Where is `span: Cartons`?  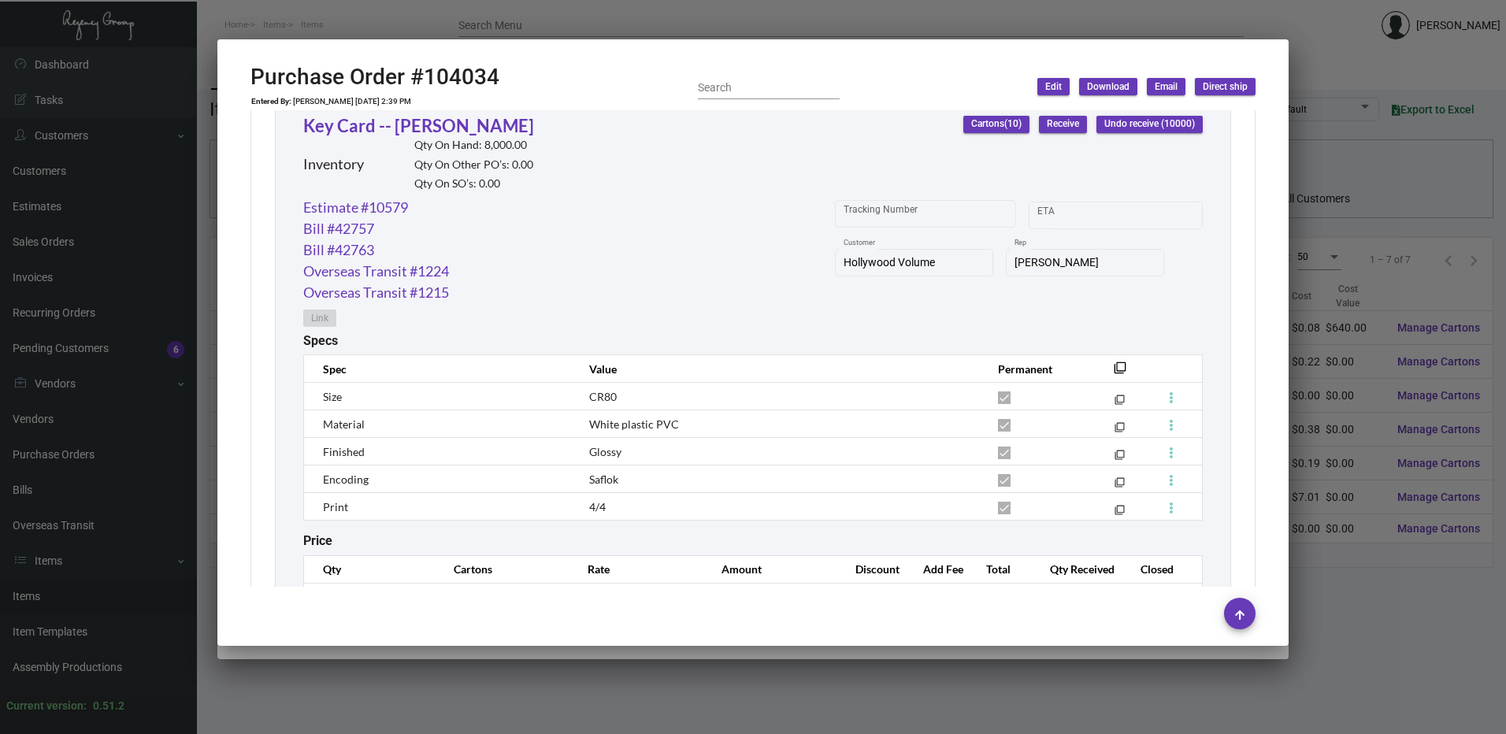 span: Cartons is located at coordinates (996, 124).